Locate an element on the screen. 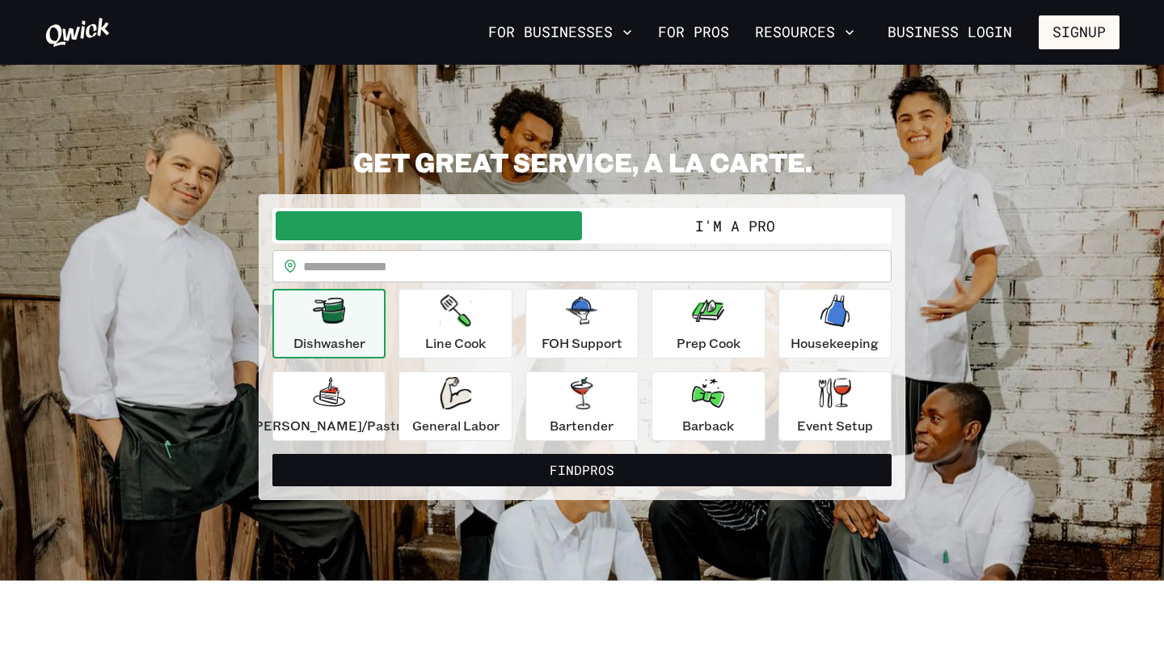 This screenshot has width=1164, height=657. p: Bartender is located at coordinates (581, 425).